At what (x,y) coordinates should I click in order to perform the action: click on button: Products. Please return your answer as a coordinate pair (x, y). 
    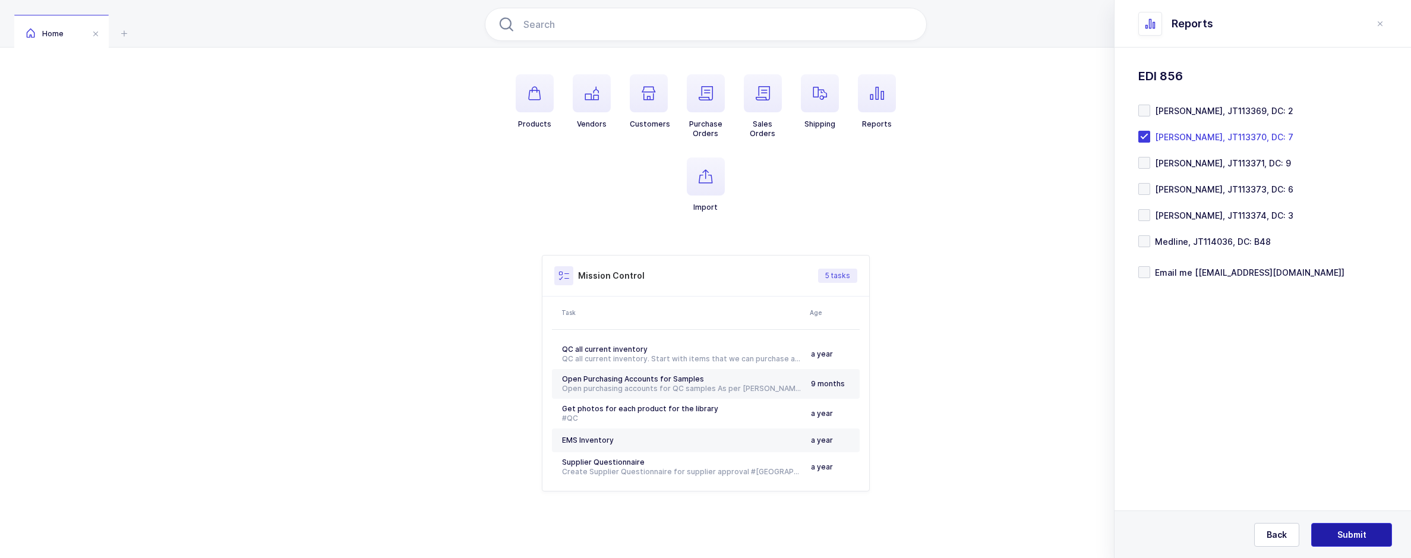
    Looking at the image, I should click on (535, 102).